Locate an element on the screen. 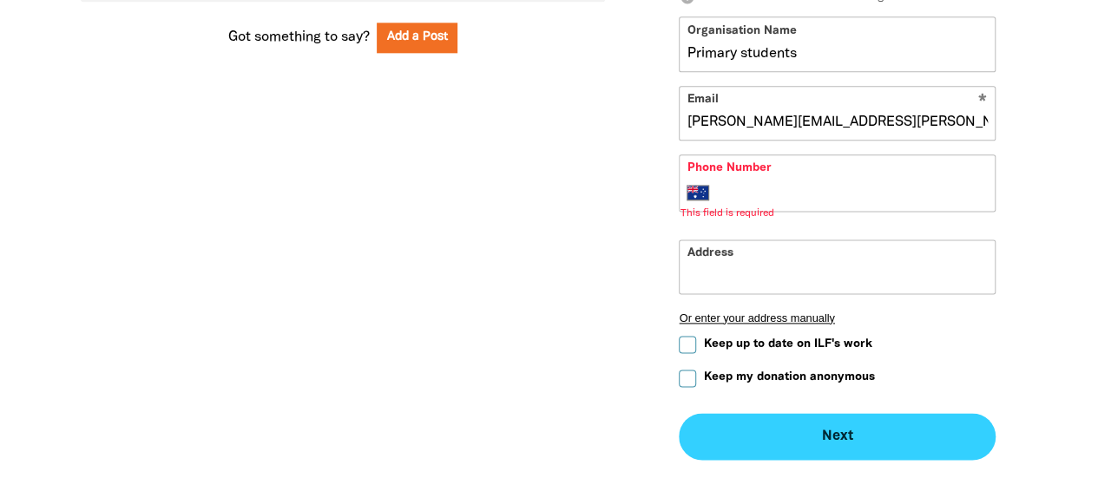 This screenshot has width=1098, height=478. button: Add a Post is located at coordinates (417, 37).